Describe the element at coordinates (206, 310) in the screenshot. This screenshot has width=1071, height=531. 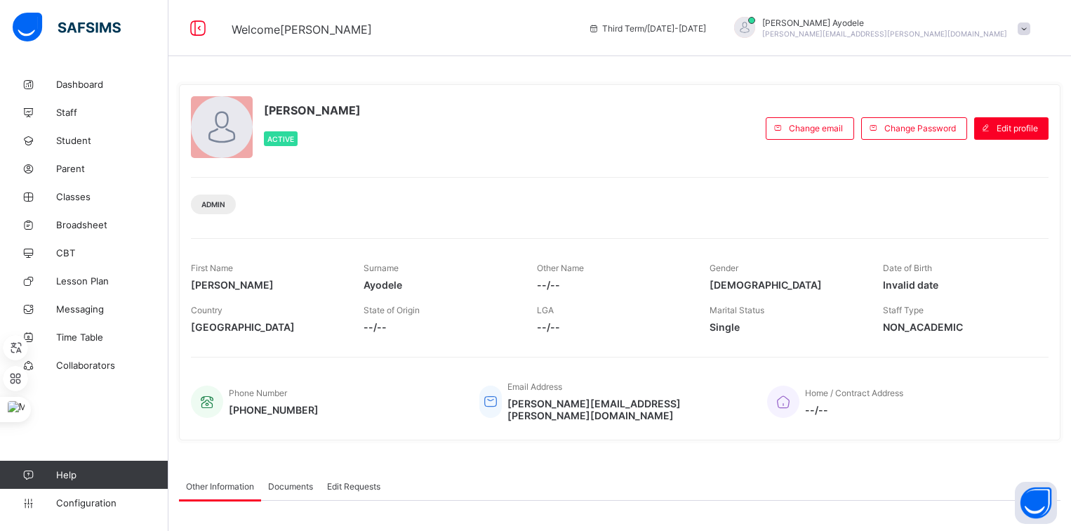
I see `span: Country` at that location.